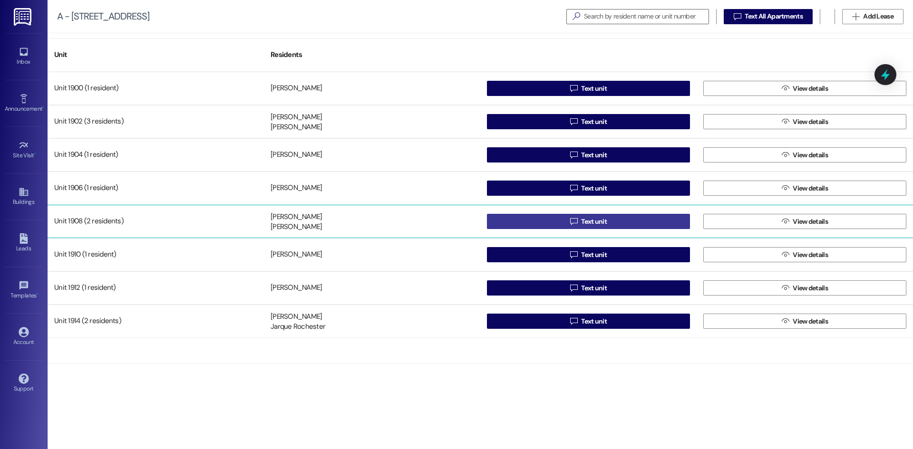  Describe the element at coordinates (768, 17) in the screenshot. I see `button: Text All Apartments` at that location.